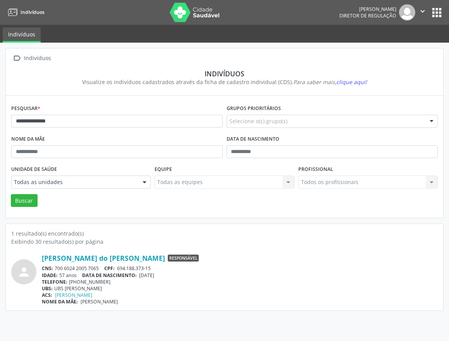 The image size is (449, 341). Describe the element at coordinates (55, 282) in the screenshot. I see `span: TELEFONE:` at that location.